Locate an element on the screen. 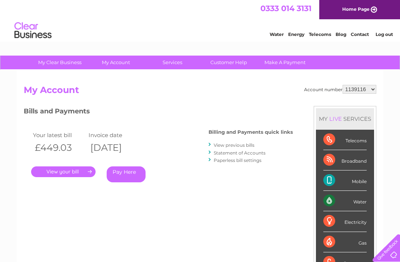  div: Electricity is located at coordinates (345, 221).